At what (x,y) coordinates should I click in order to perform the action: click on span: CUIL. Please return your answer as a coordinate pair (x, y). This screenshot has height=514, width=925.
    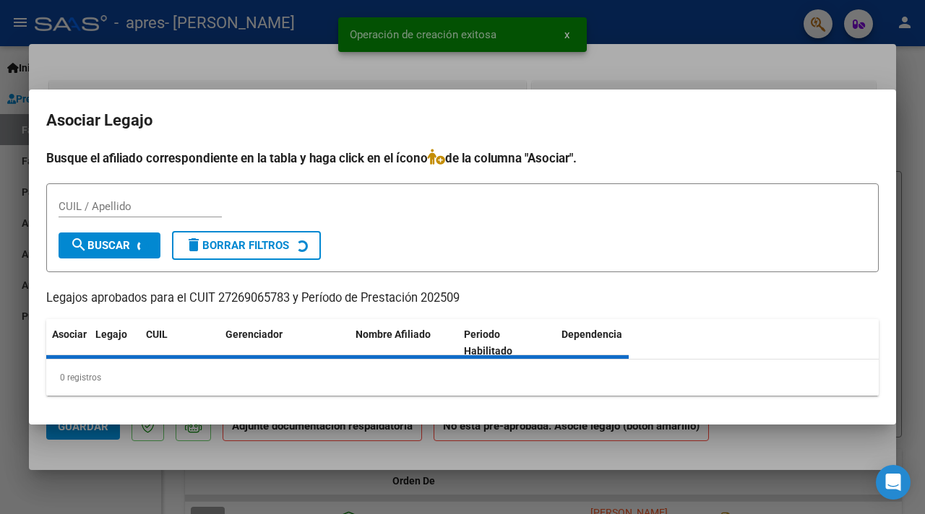
    Looking at the image, I should click on (157, 335).